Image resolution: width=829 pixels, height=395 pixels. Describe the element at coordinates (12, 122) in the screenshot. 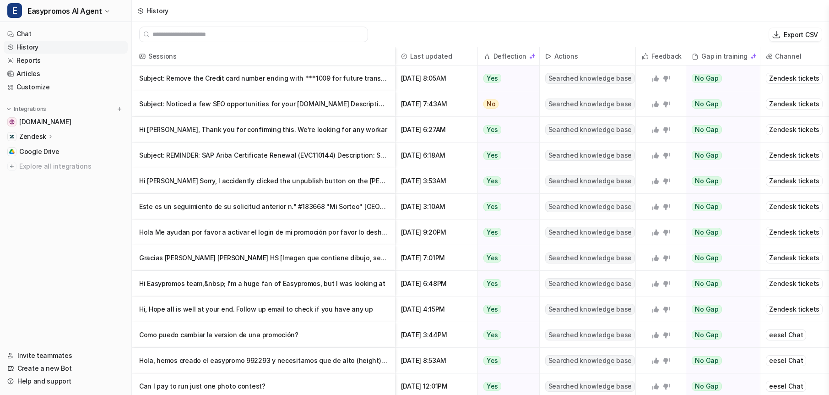

I see `img: www.easypromosapp.com` at that location.